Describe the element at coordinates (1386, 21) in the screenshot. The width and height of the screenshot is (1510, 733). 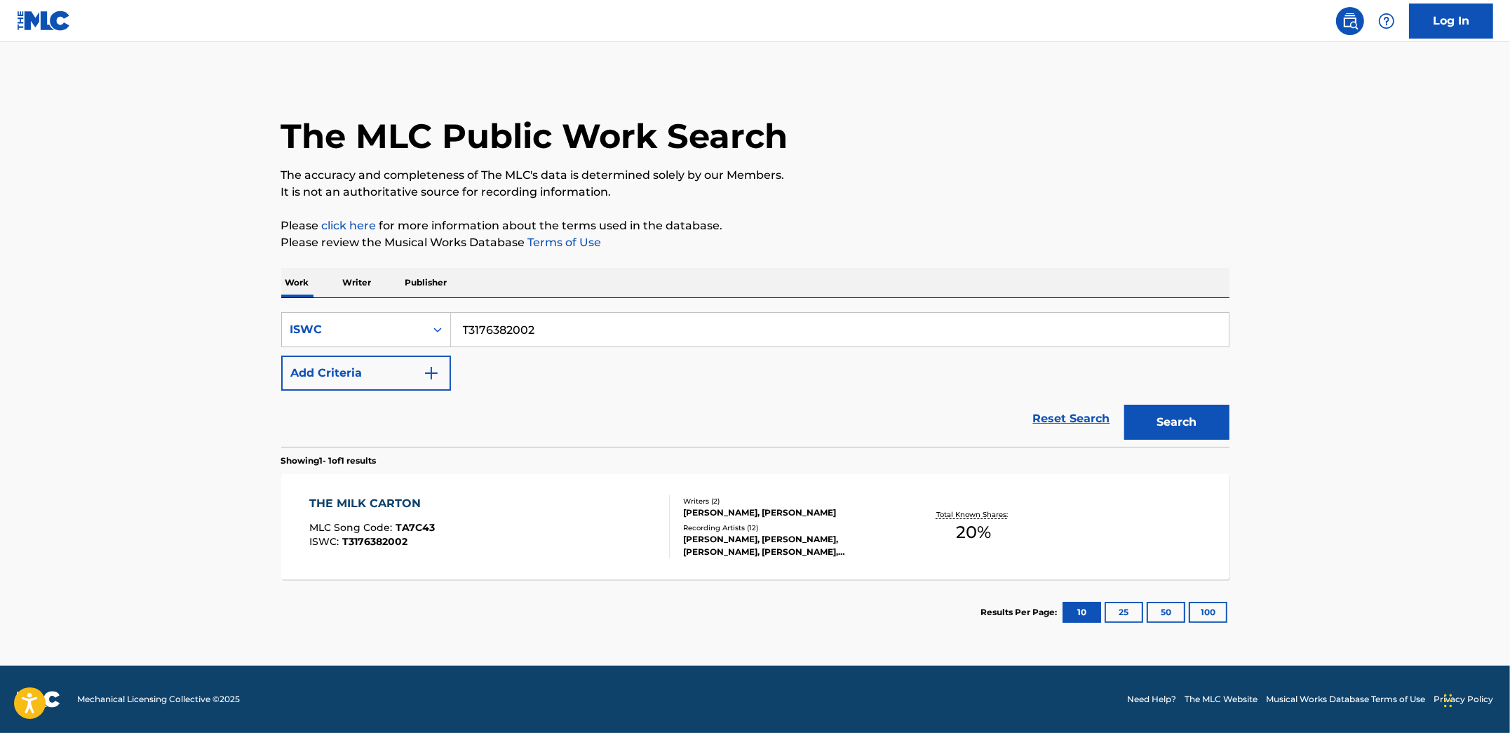
I see `img: help` at that location.